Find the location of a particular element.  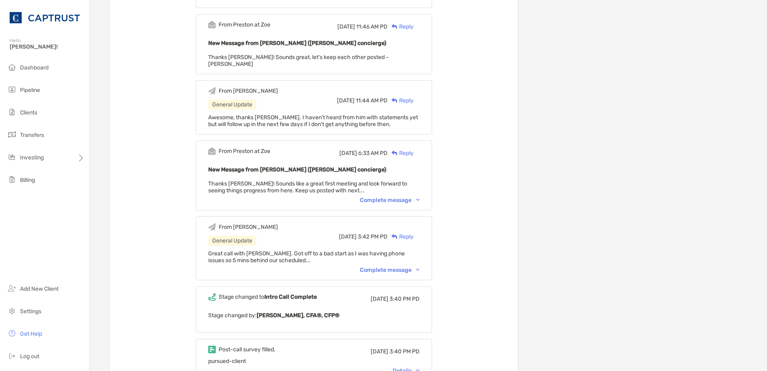

img: add_new_client icon is located at coordinates (12, 288).